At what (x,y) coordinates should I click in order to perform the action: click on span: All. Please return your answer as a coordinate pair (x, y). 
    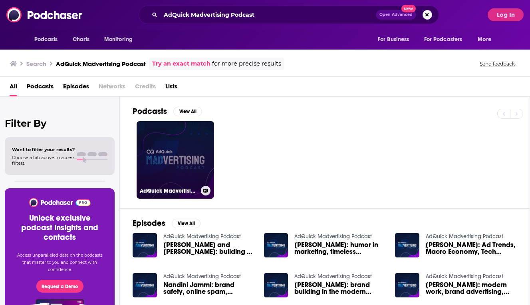
    Looking at the image, I should click on (13, 88).